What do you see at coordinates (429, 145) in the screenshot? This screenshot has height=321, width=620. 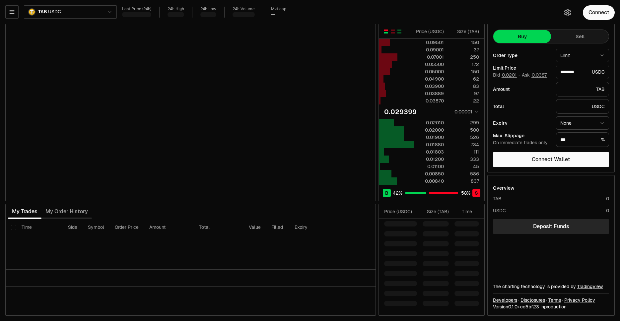 I see `div: 0.01880` at bounding box center [429, 145].